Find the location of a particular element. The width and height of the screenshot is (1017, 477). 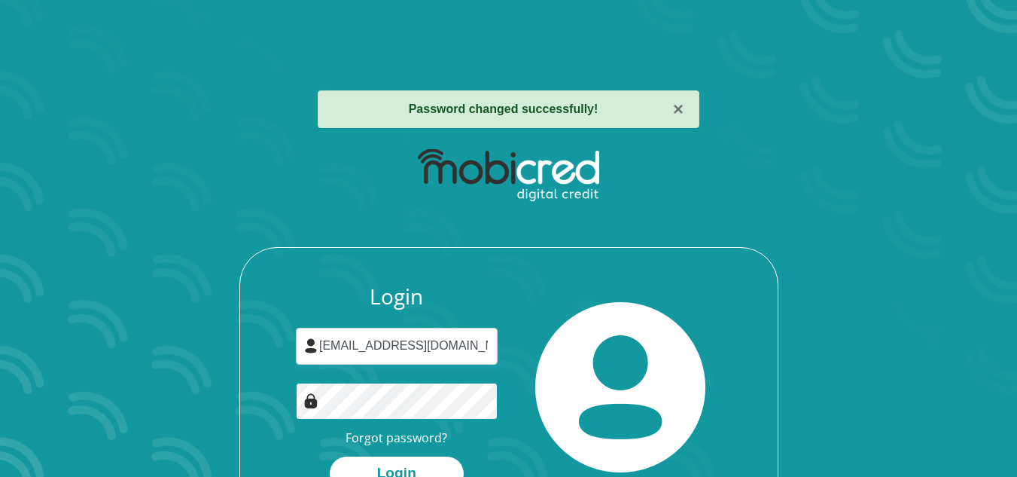

img: user-icon image is located at coordinates (311, 346).